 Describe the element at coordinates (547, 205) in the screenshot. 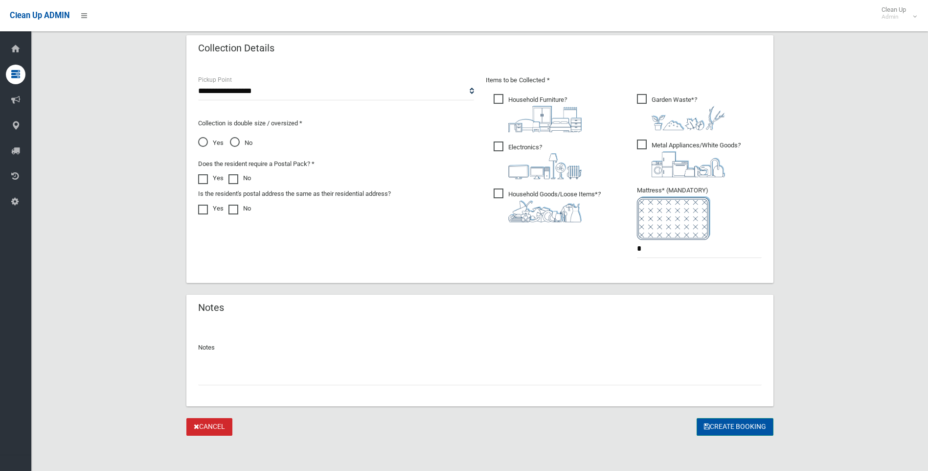

I see `span: Household Goods/Loose Items*` at that location.